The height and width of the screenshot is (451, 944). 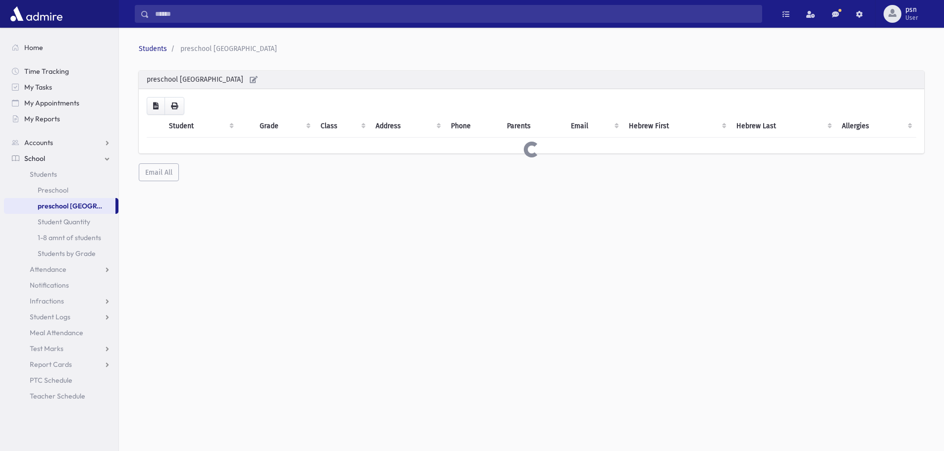 I want to click on th: Hebrew First, so click(x=676, y=126).